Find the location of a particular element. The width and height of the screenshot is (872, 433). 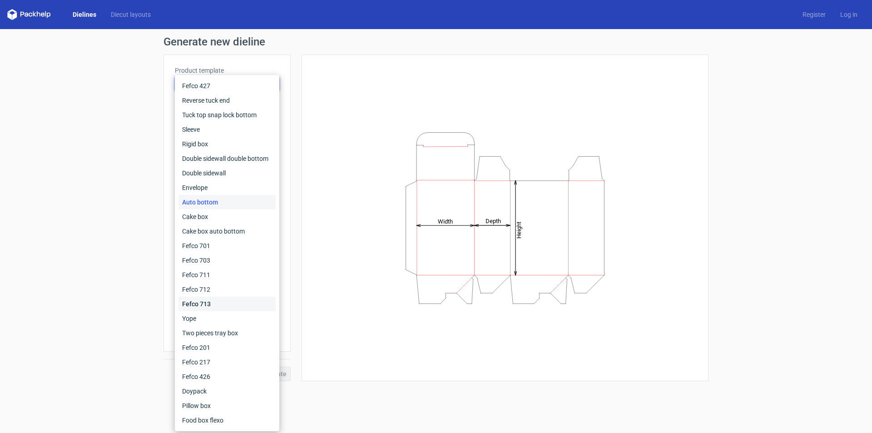

div: Doypack is located at coordinates (227, 391).